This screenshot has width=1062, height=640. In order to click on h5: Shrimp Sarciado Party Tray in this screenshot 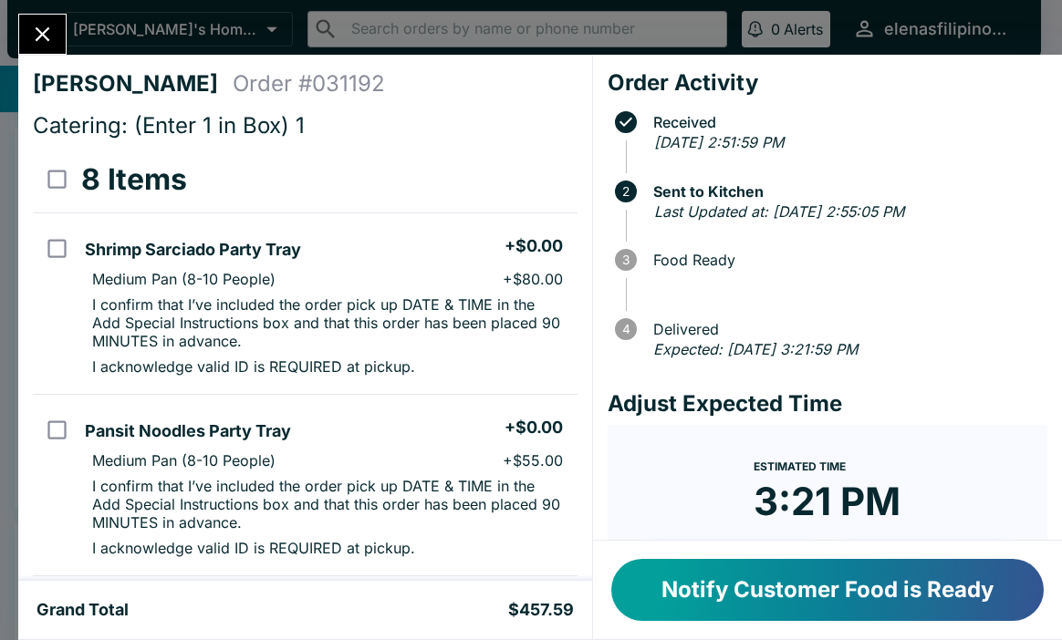, I will do `click(192, 250)`.